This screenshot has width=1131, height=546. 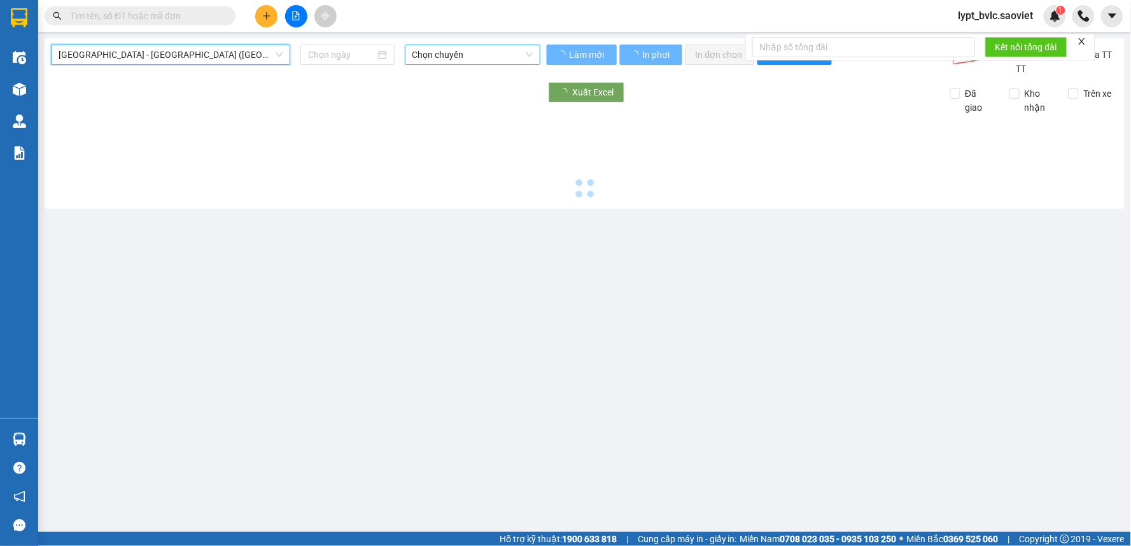 What do you see at coordinates (819, 539) in the screenshot?
I see `span: Miền Nam` at bounding box center [819, 539].